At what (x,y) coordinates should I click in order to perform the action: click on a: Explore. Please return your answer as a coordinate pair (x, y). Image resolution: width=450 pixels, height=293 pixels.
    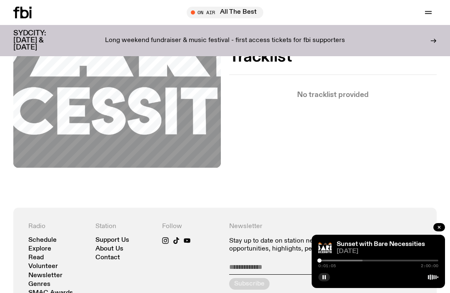
    Looking at the image, I should click on (40, 249).